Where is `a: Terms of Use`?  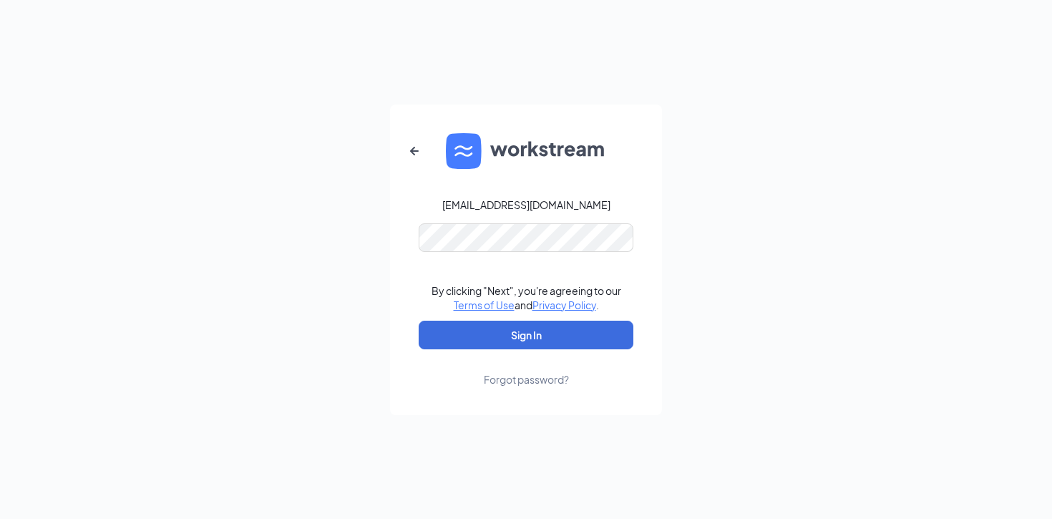 a: Terms of Use is located at coordinates (484, 305).